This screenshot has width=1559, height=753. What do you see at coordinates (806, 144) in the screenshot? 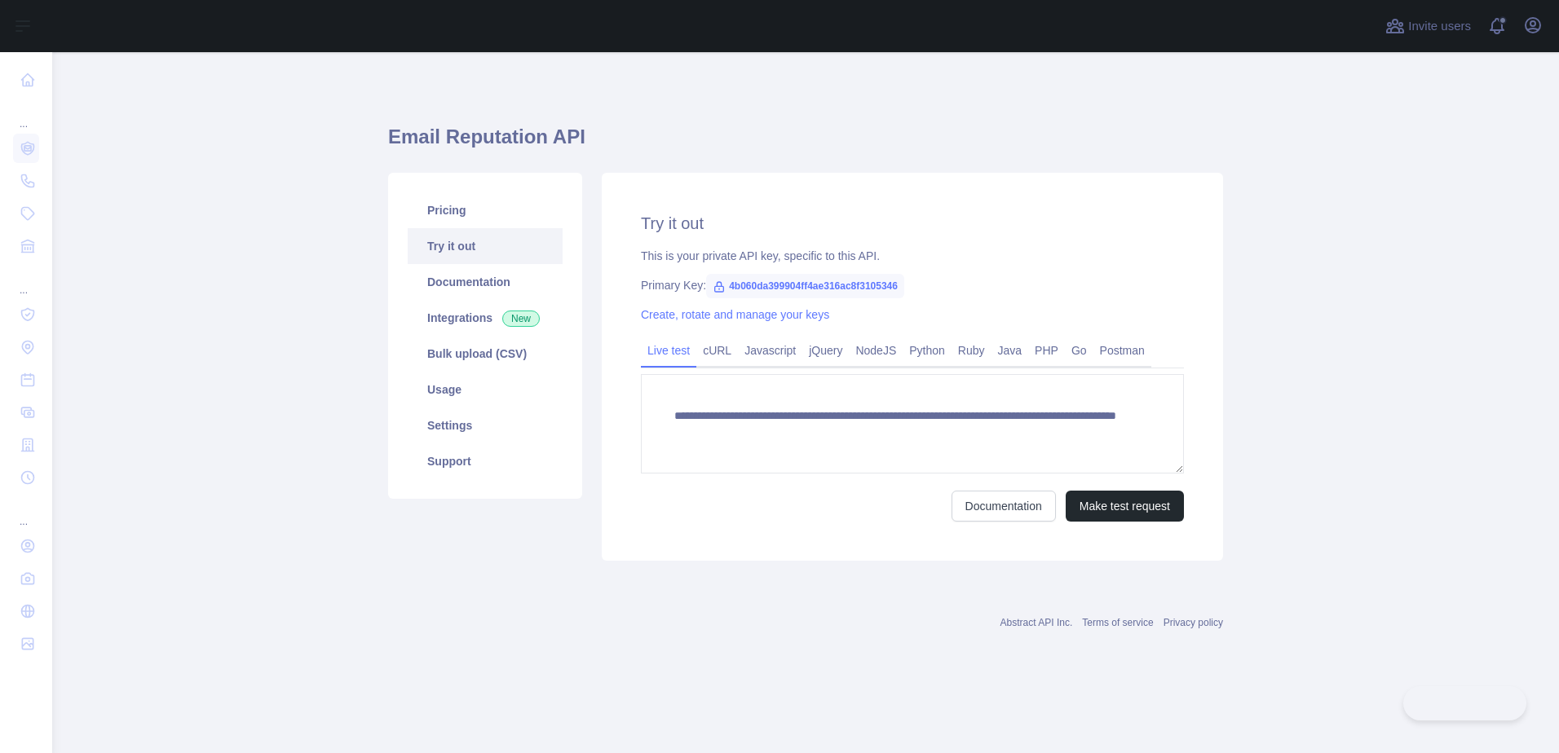
I see `h1: Email Reputation API` at bounding box center [806, 144].